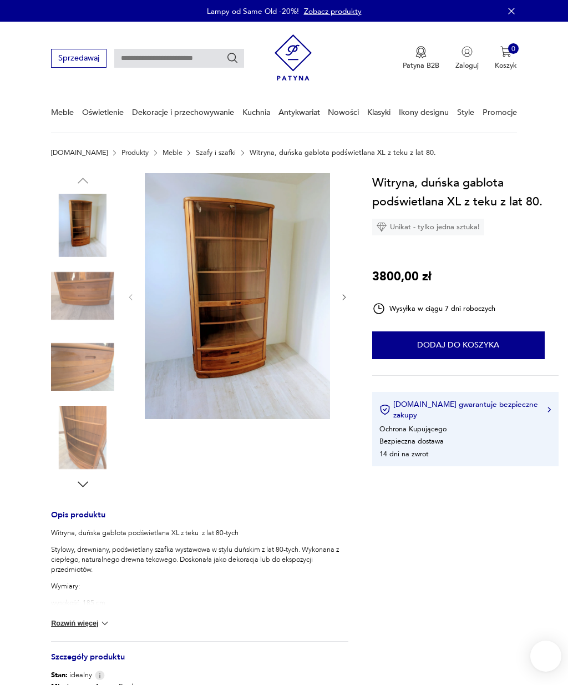  What do you see at coordinates (200, 533) in the screenshot?
I see `p: Witryna, duńska gablota podświetlana XL z teku z lat 80-tych` at bounding box center [200, 533].